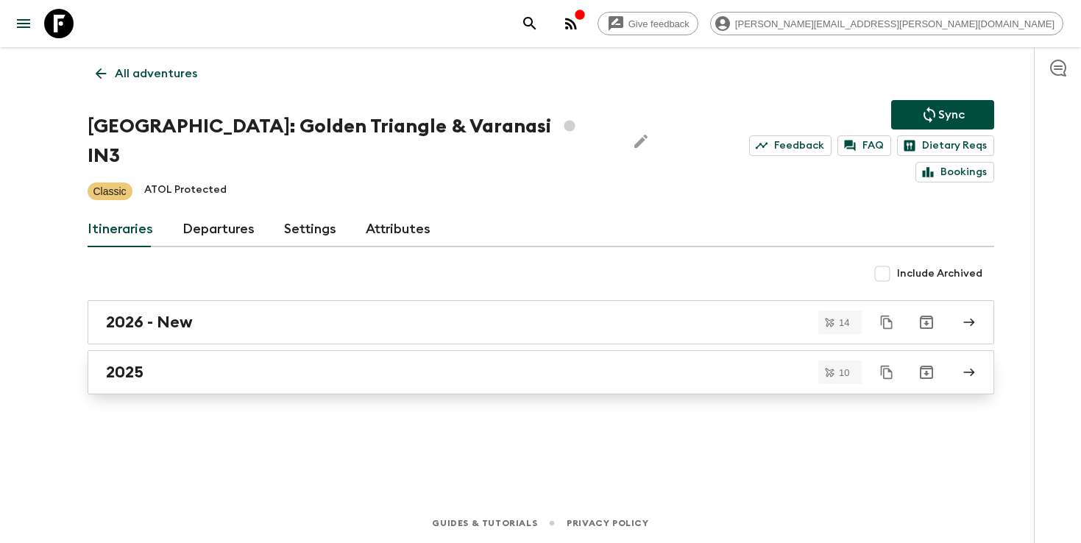  I want to click on span: 14, so click(844, 322).